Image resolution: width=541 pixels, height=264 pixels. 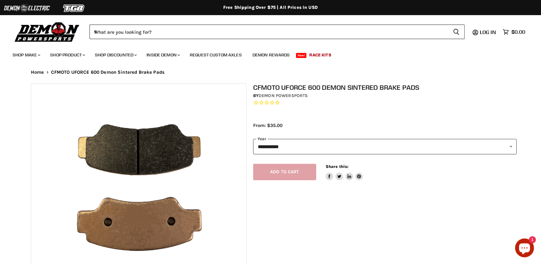 I want to click on span: $0.00, so click(x=519, y=32).